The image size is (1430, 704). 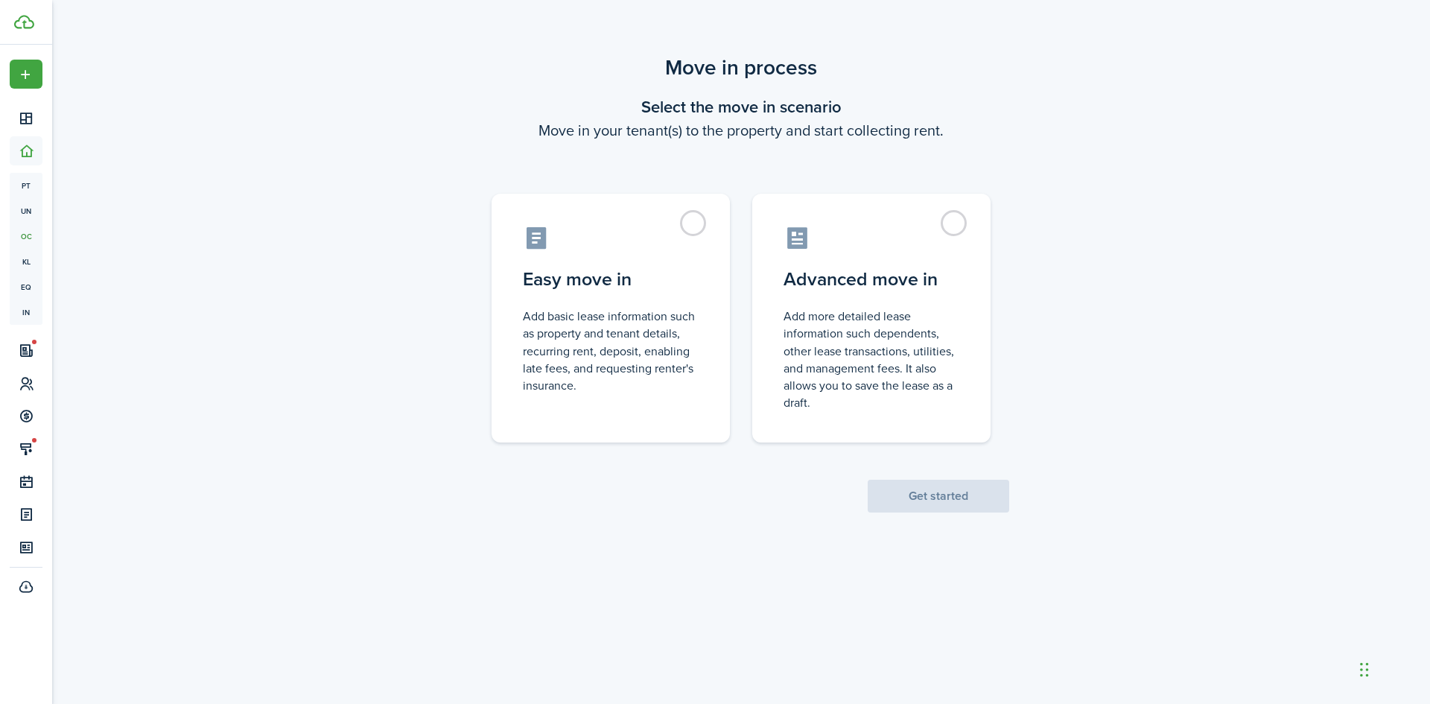 I want to click on span: eq, so click(x=26, y=287).